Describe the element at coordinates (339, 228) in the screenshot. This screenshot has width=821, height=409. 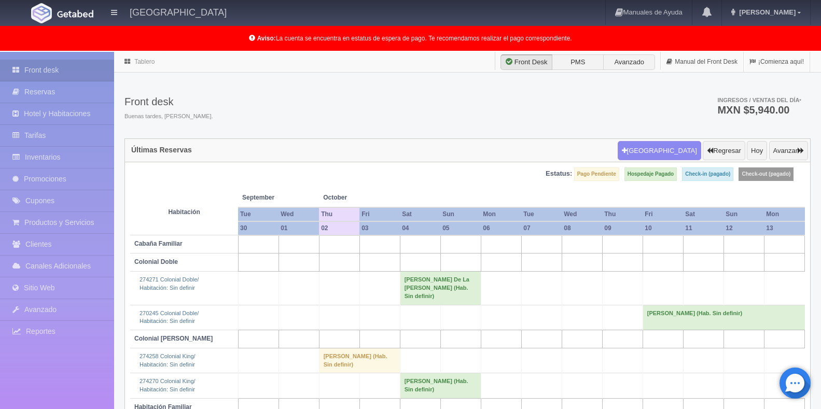
I see `th: 02` at that location.